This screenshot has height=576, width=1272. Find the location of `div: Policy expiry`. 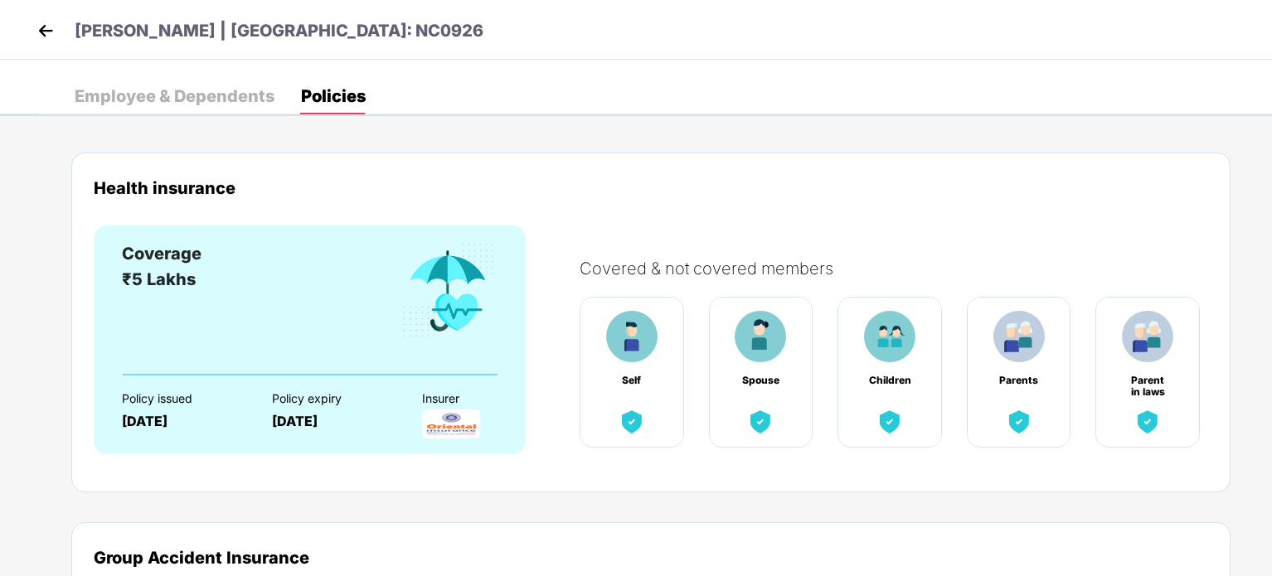

div: Policy expiry is located at coordinates (332, 399).